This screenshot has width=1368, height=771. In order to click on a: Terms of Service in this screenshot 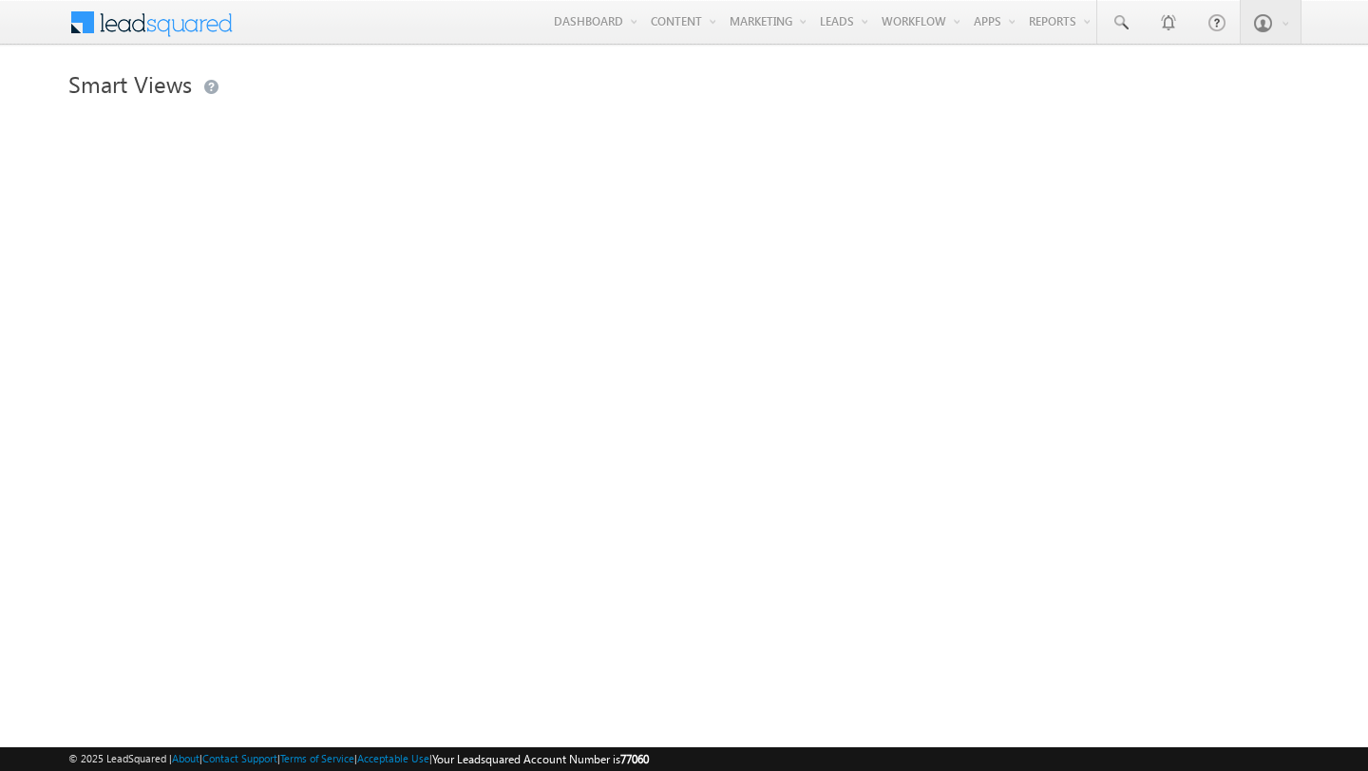, I will do `click(317, 758)`.